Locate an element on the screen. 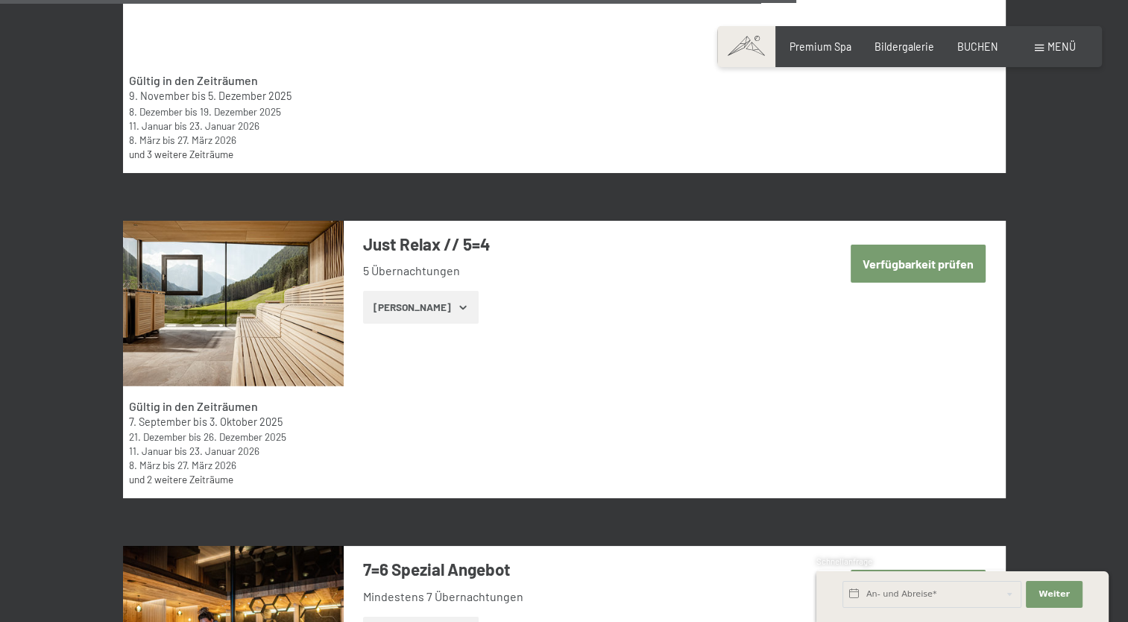  time: 08.12.2025 is located at coordinates (156, 111).